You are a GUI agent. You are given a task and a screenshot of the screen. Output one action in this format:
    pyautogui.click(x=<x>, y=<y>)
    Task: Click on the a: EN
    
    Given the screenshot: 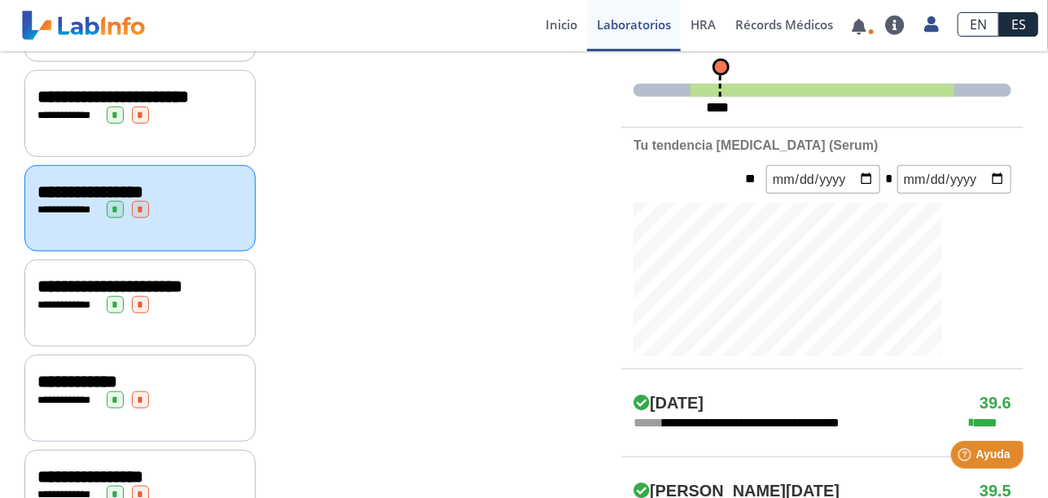 What is the action you would take?
    pyautogui.click(x=978, y=24)
    